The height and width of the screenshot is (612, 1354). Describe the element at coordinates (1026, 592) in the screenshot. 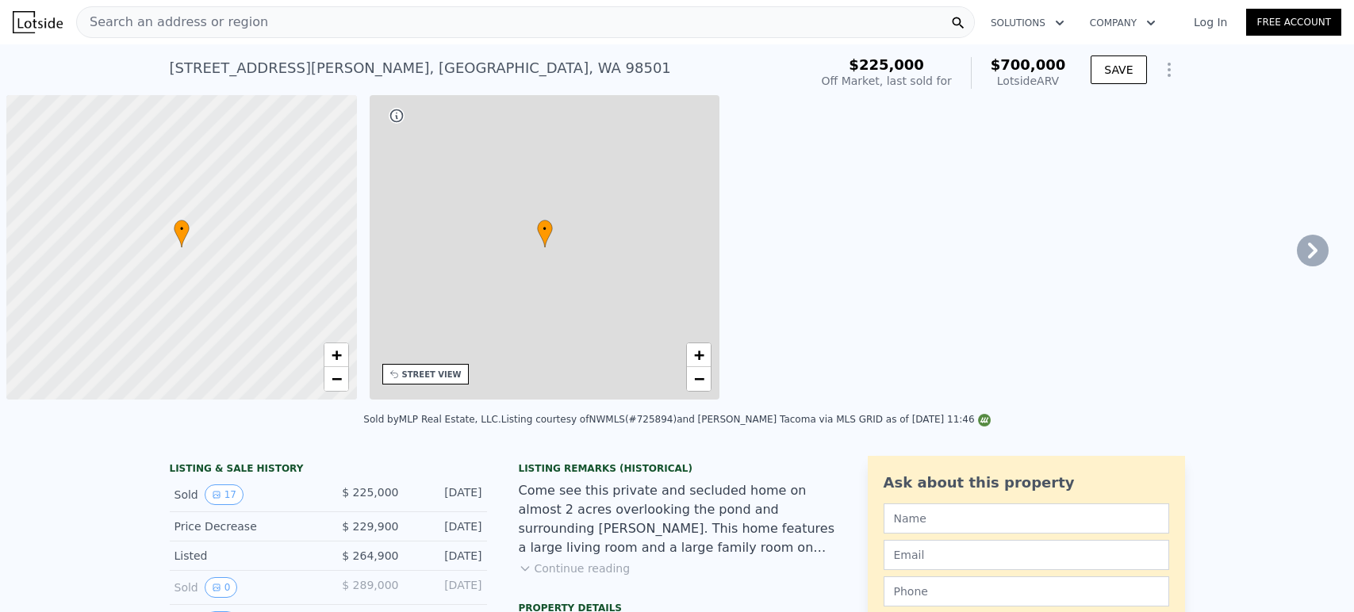

I see `input: Phone` at that location.